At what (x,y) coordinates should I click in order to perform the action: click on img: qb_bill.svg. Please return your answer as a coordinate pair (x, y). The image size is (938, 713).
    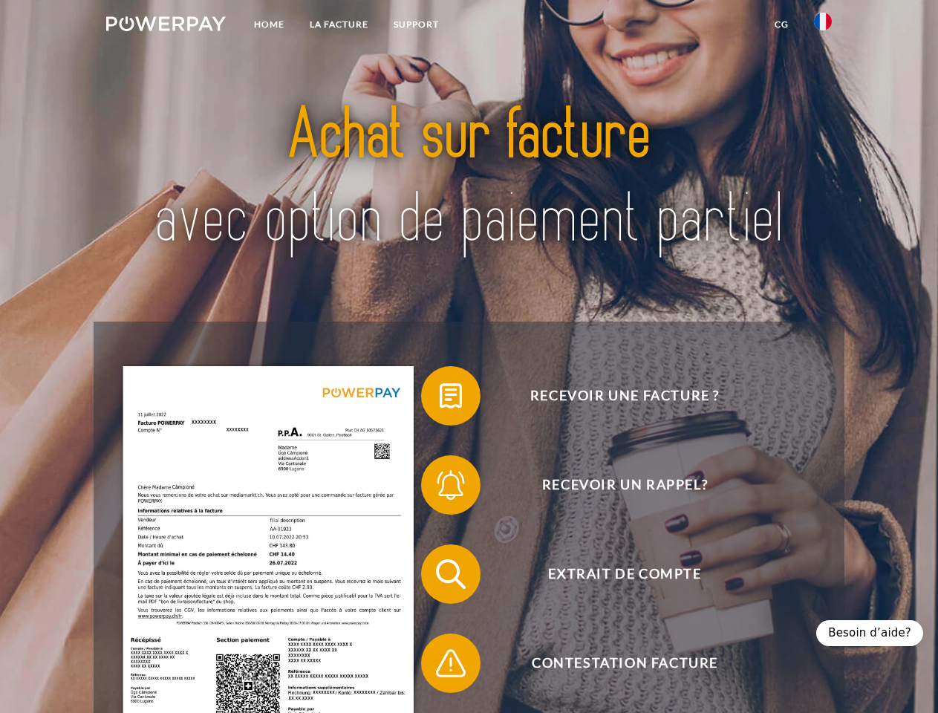
    Looking at the image, I should click on (451, 396).